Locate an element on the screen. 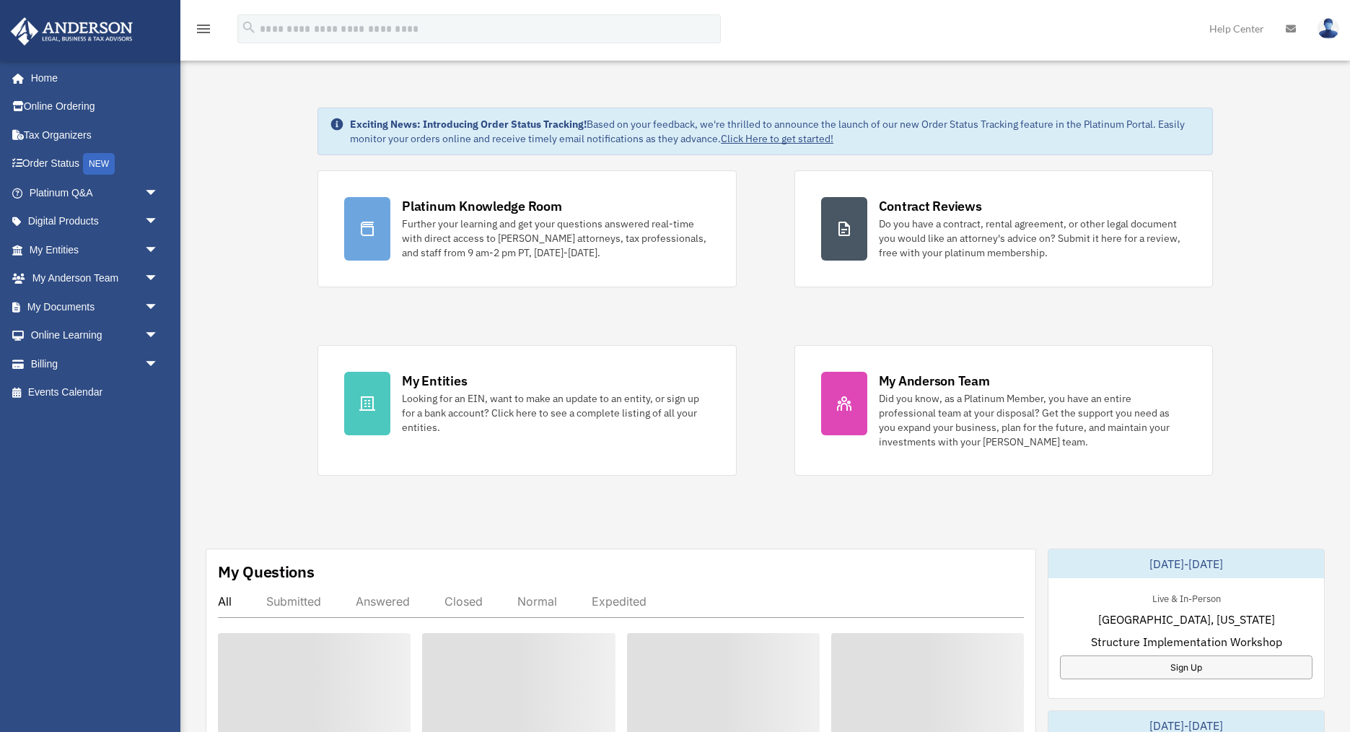 This screenshot has height=732, width=1350. a: Contract Reviews Do you have a contract, rental agreement, or other legal document you would like... is located at coordinates (1003, 229).